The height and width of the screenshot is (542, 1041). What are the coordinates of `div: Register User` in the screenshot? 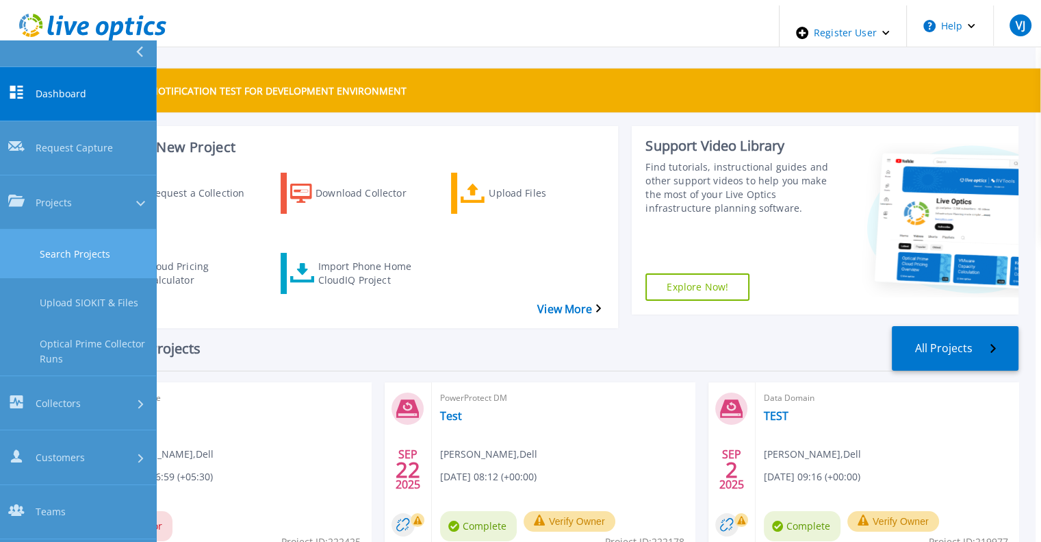 It's located at (843, 33).